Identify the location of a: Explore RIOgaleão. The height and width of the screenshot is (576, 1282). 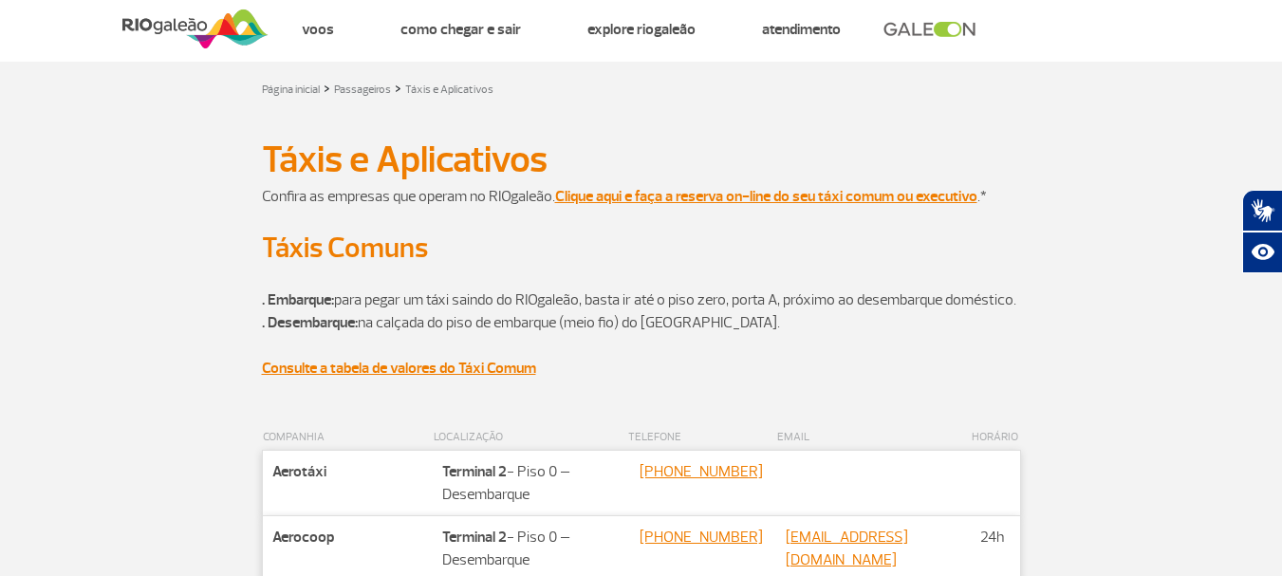
(642, 29).